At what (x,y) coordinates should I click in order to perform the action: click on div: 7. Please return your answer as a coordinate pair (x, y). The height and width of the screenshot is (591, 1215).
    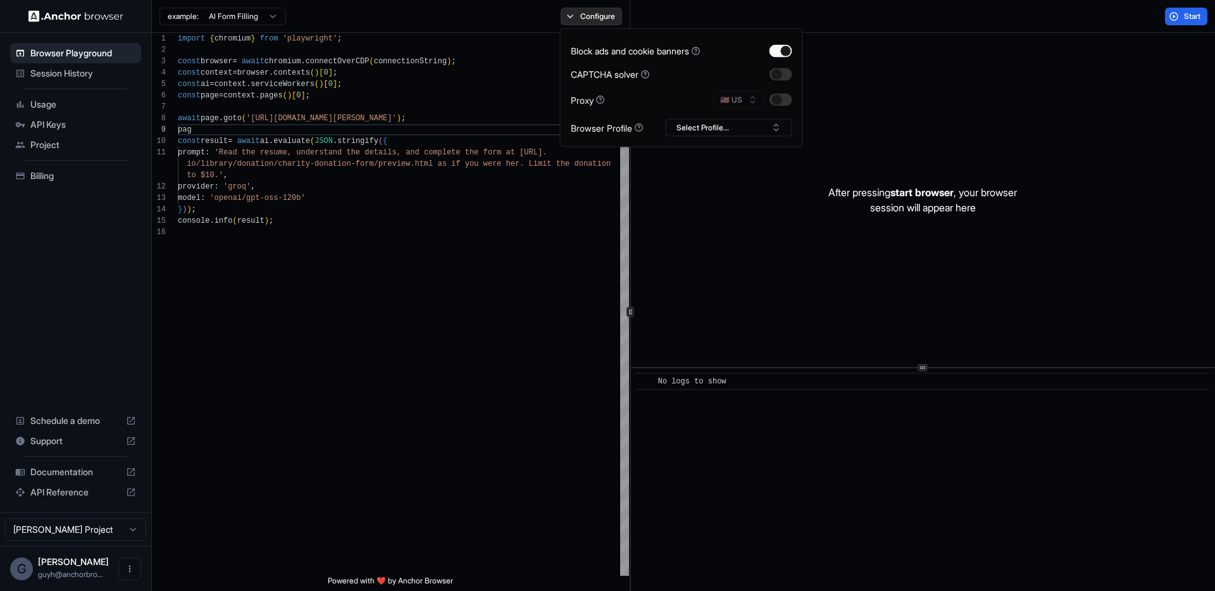
    Looking at the image, I should click on (159, 107).